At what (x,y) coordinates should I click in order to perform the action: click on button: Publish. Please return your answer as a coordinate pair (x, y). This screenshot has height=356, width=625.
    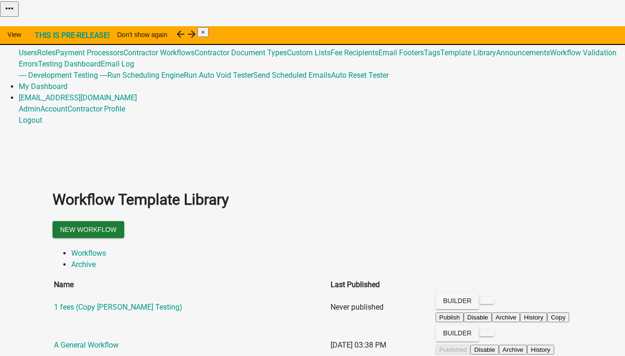
    Looking at the image, I should click on (450, 318).